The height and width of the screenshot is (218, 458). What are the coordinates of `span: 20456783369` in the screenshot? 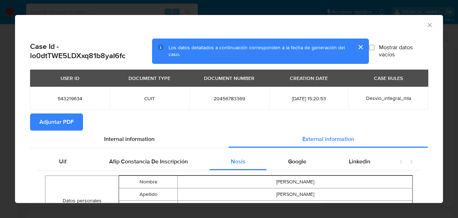 It's located at (229, 99).